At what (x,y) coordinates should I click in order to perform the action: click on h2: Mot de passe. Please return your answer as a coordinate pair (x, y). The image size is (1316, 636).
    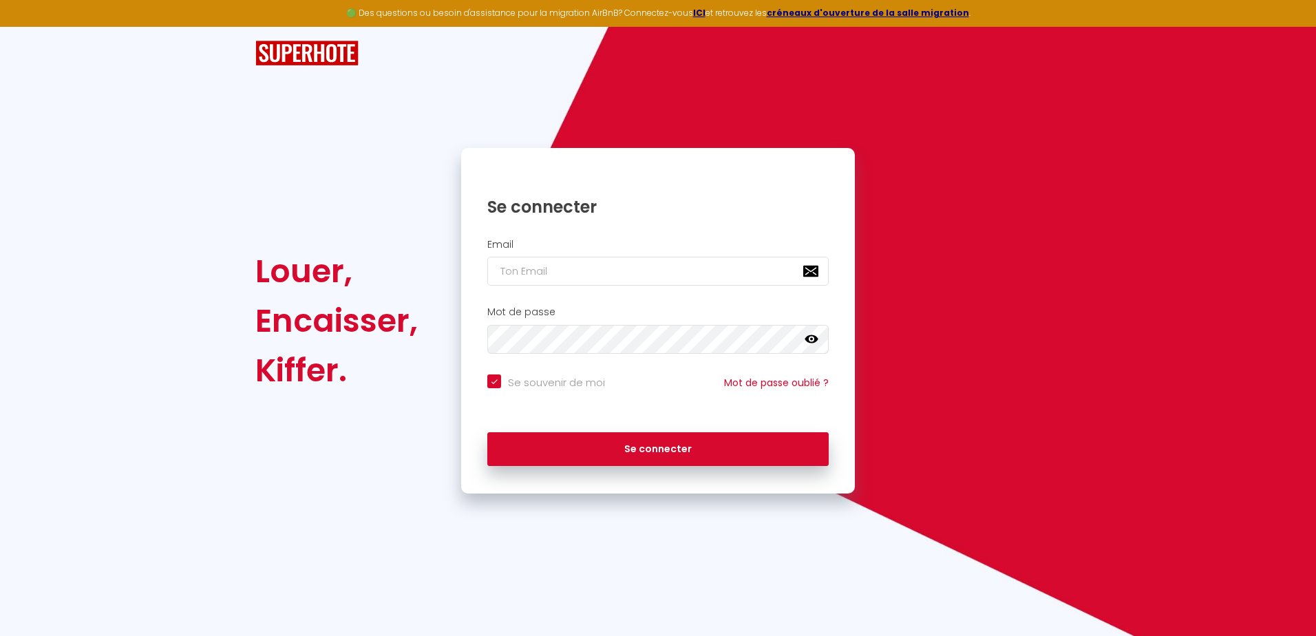
    Looking at the image, I should click on (658, 312).